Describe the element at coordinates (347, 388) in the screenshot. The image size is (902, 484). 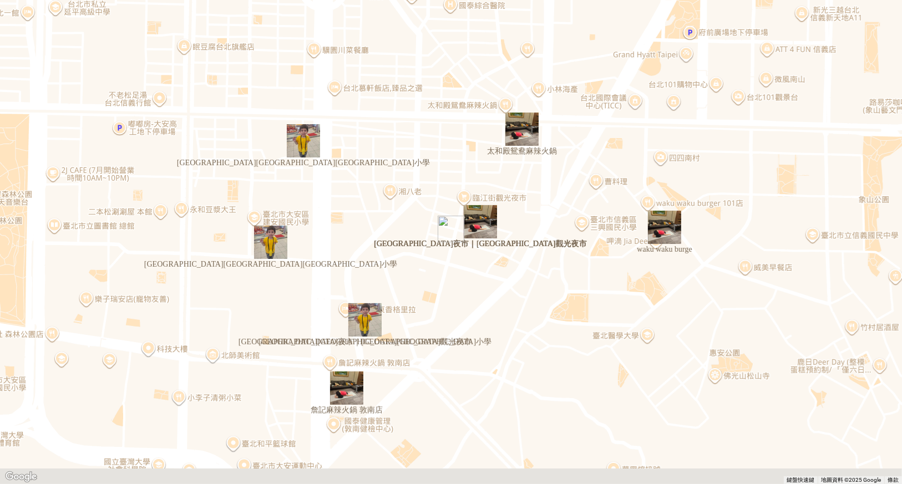
I see `div: 詹記麻辣火鍋 敦南店` at that location.